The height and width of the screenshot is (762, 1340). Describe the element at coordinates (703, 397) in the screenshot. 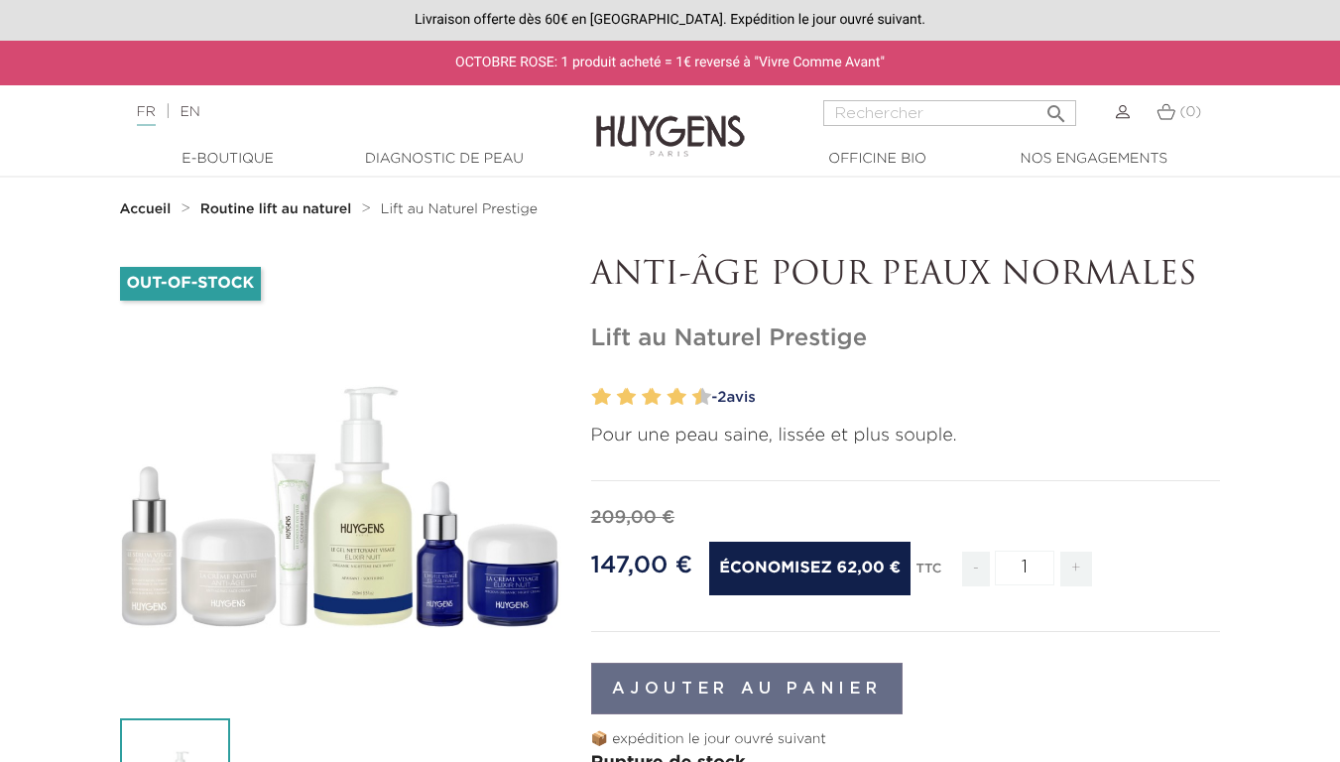

I see `label: 10` at that location.